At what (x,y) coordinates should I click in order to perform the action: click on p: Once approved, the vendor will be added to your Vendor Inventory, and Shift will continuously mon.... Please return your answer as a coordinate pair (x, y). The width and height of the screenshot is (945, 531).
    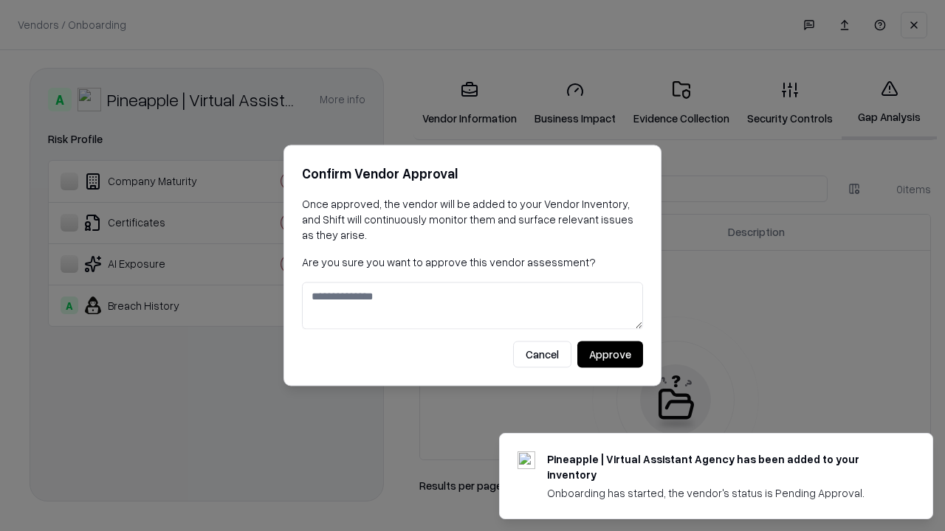
    Looking at the image, I should click on (472, 219).